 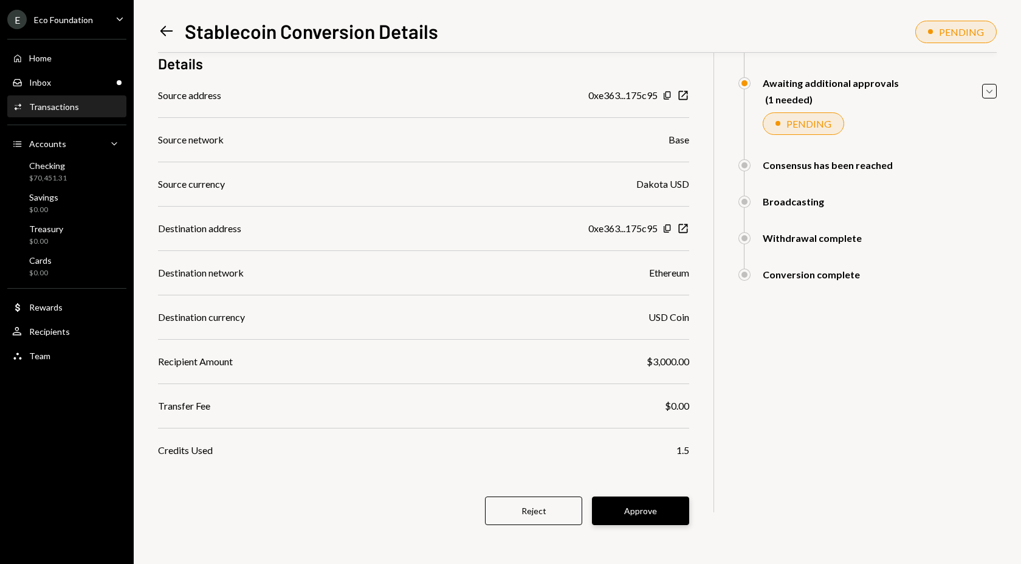 What do you see at coordinates (67, 106) in the screenshot?
I see `a: Transactions` at bounding box center [67, 106].